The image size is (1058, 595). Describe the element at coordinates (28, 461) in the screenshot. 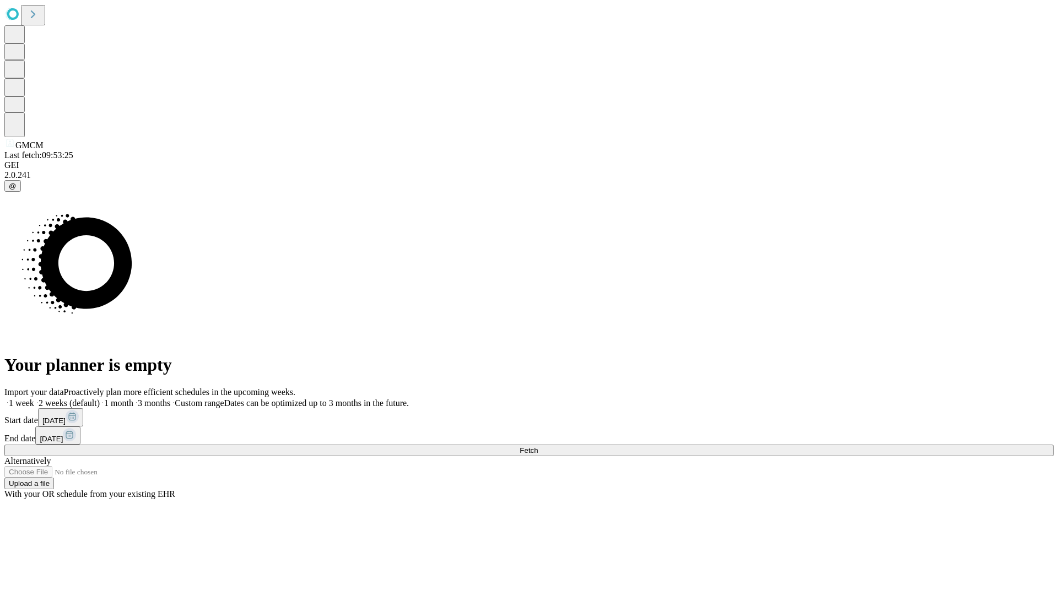

I see `span: Alternatively` at that location.